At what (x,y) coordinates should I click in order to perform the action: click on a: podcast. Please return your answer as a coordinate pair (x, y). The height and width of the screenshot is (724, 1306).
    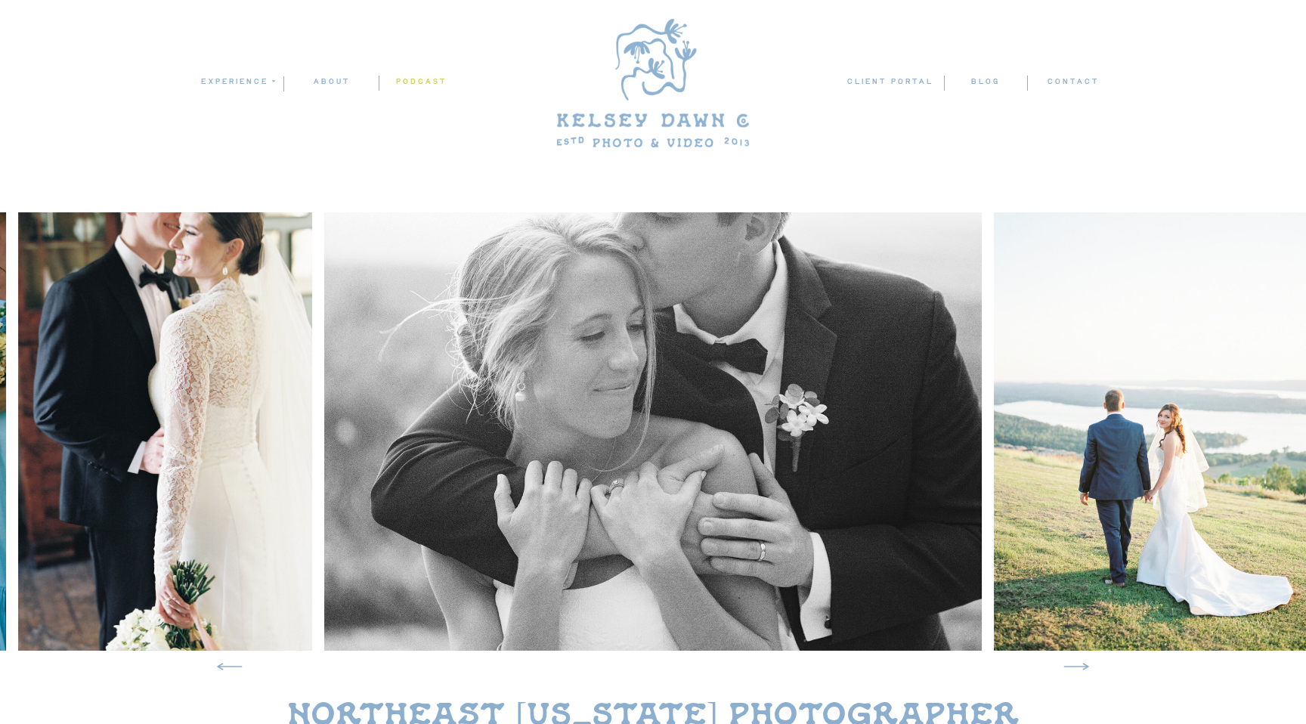
    Looking at the image, I should click on (421, 82).